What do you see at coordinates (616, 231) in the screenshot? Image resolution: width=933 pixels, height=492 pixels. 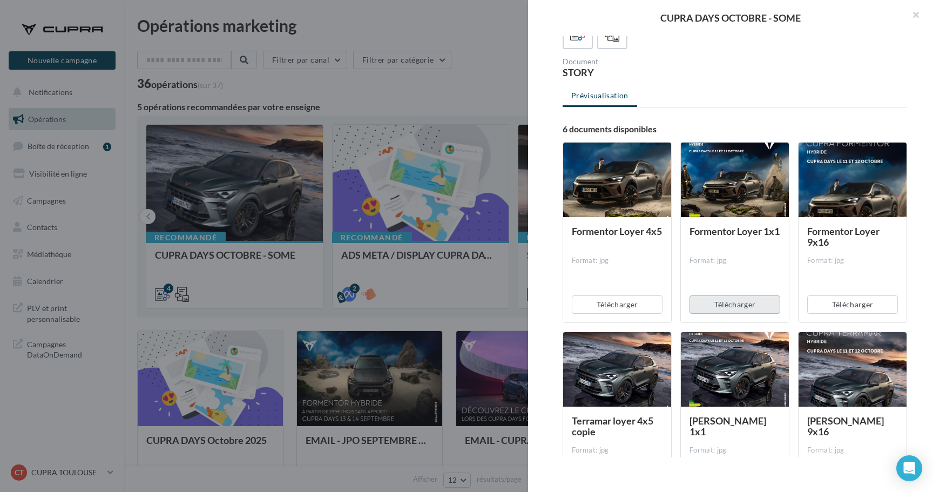 I see `span: Formentor Loyer 4x5` at bounding box center [616, 231].